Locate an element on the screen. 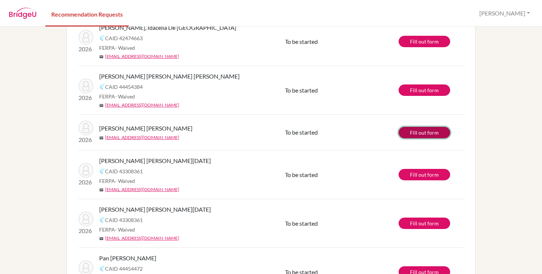 This screenshot has width=542, height=274. span: CAID 42474663 is located at coordinates (124, 38).